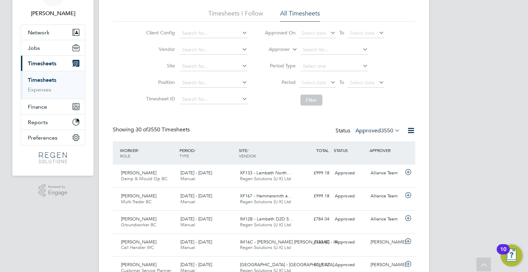 Image resolution: width=528 pixels, height=272 pixels. I want to click on span: 3550, so click(387, 131).